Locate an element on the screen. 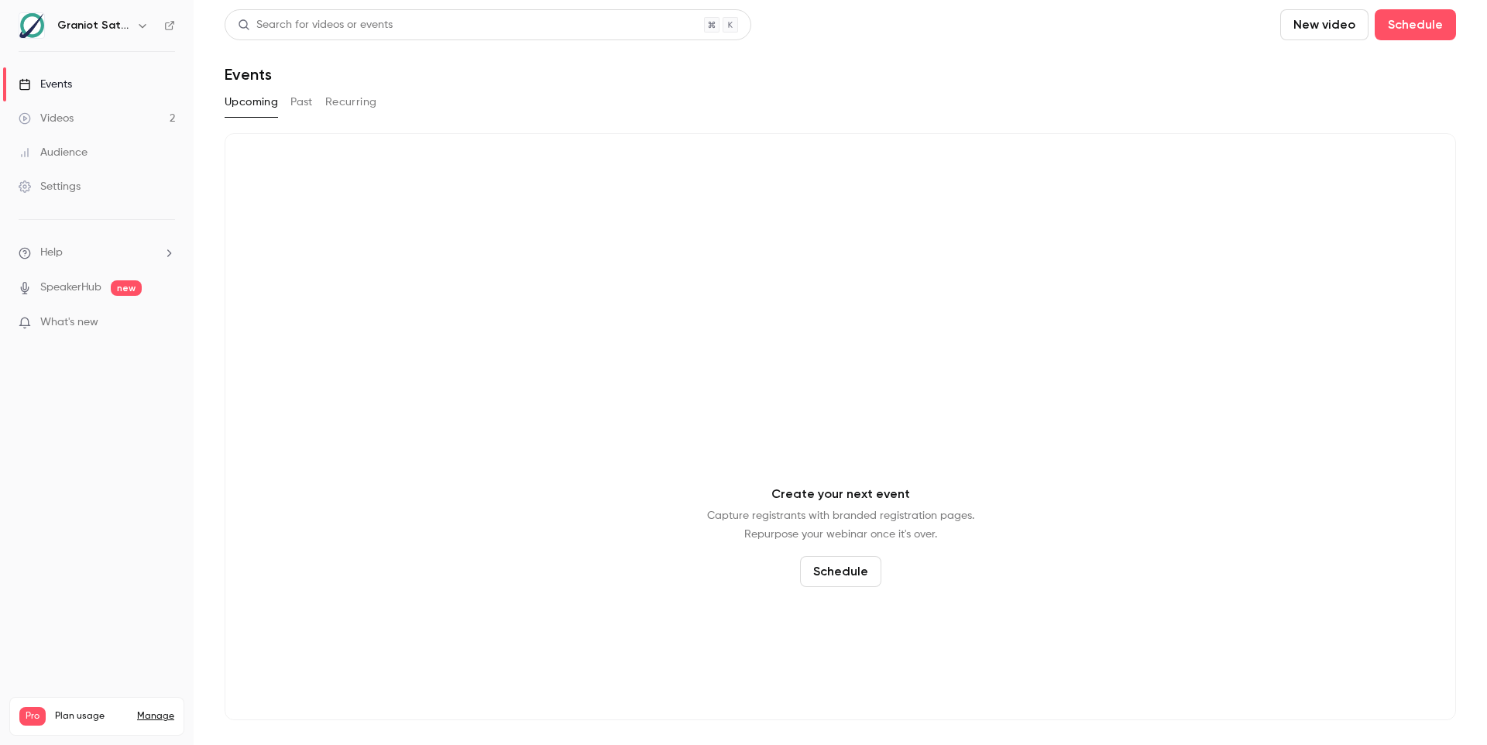 This screenshot has width=1487, height=745. a: Manage is located at coordinates (156, 716).